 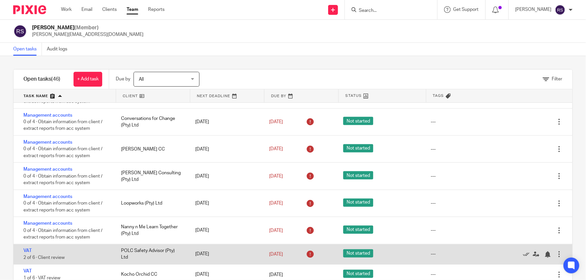 I want to click on a: Mark as done, so click(x=528, y=255).